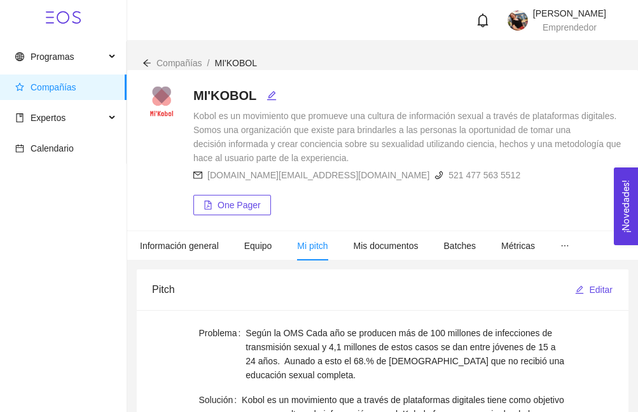 Image resolution: width=638 pixels, height=412 pixels. I want to click on span: MI'KOBOL, so click(235, 63).